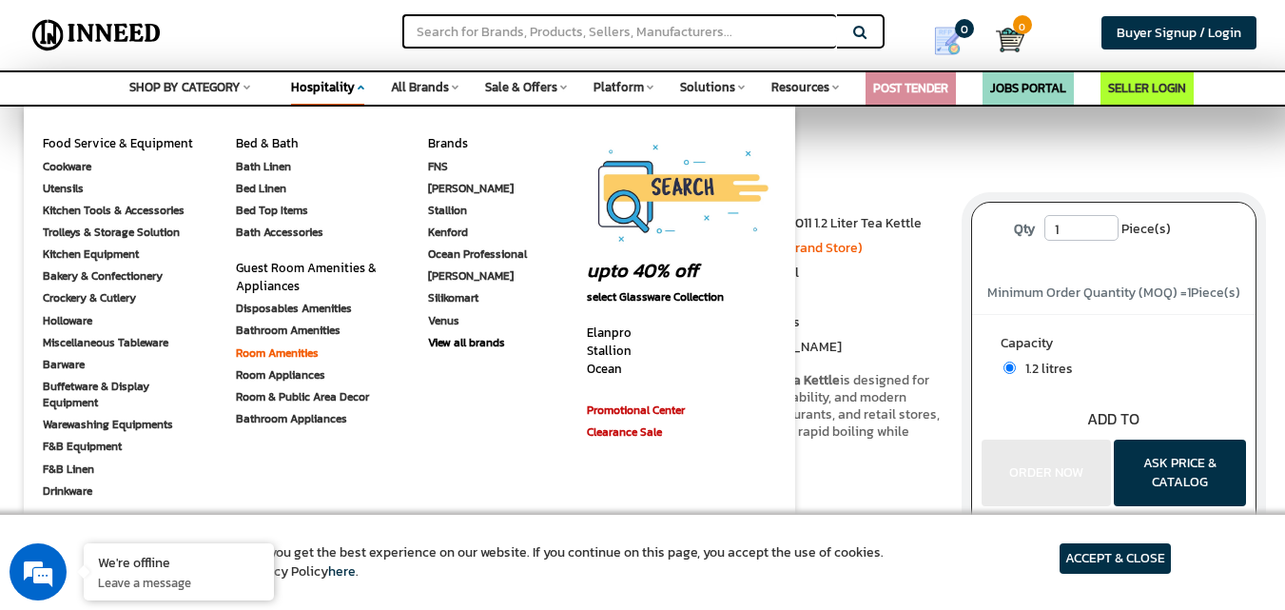 The width and height of the screenshot is (1285, 610). What do you see at coordinates (1178, 32) in the screenshot?
I see `a: Buyer Signup / Login` at bounding box center [1178, 32].